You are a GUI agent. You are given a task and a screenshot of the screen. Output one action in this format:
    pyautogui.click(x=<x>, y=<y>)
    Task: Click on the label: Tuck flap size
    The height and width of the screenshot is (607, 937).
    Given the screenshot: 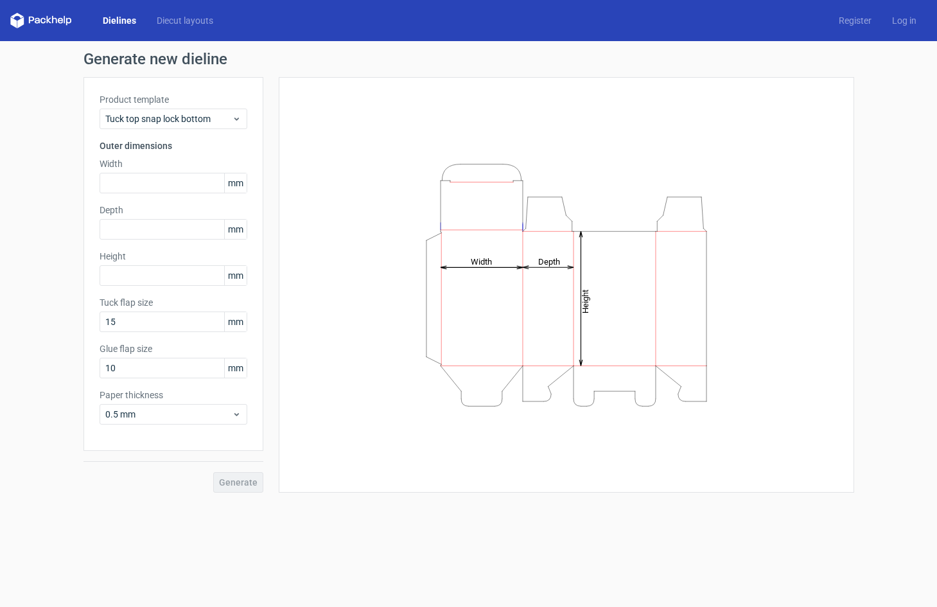 What is the action you would take?
    pyautogui.click(x=173, y=303)
    